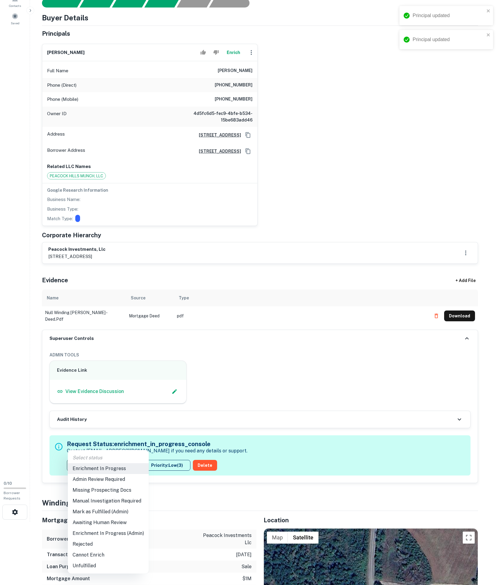 The height and width of the screenshot is (585, 499). What do you see at coordinates (108, 544) in the screenshot?
I see `li: Rejected` at bounding box center [108, 544].